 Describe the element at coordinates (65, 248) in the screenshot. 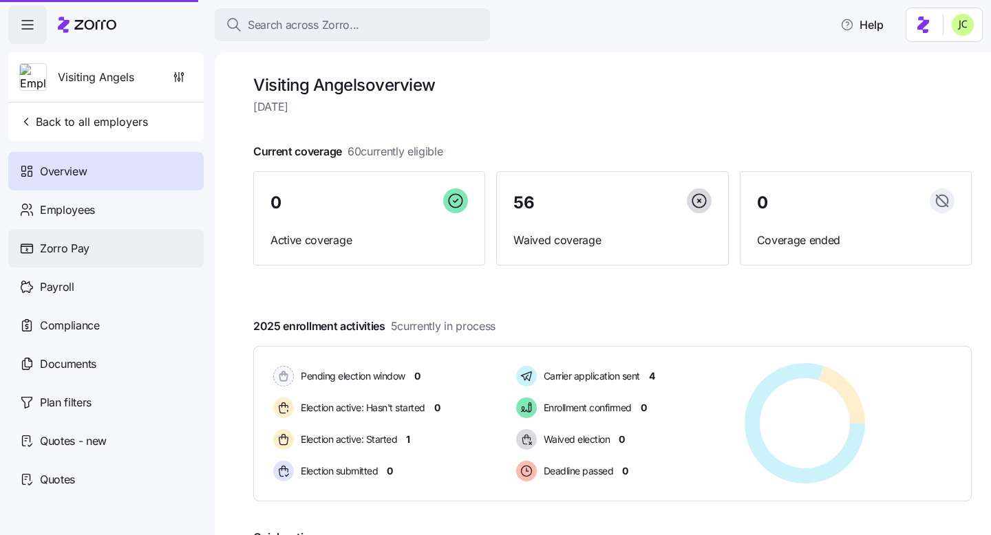

I see `span: Zorro Pay` at that location.